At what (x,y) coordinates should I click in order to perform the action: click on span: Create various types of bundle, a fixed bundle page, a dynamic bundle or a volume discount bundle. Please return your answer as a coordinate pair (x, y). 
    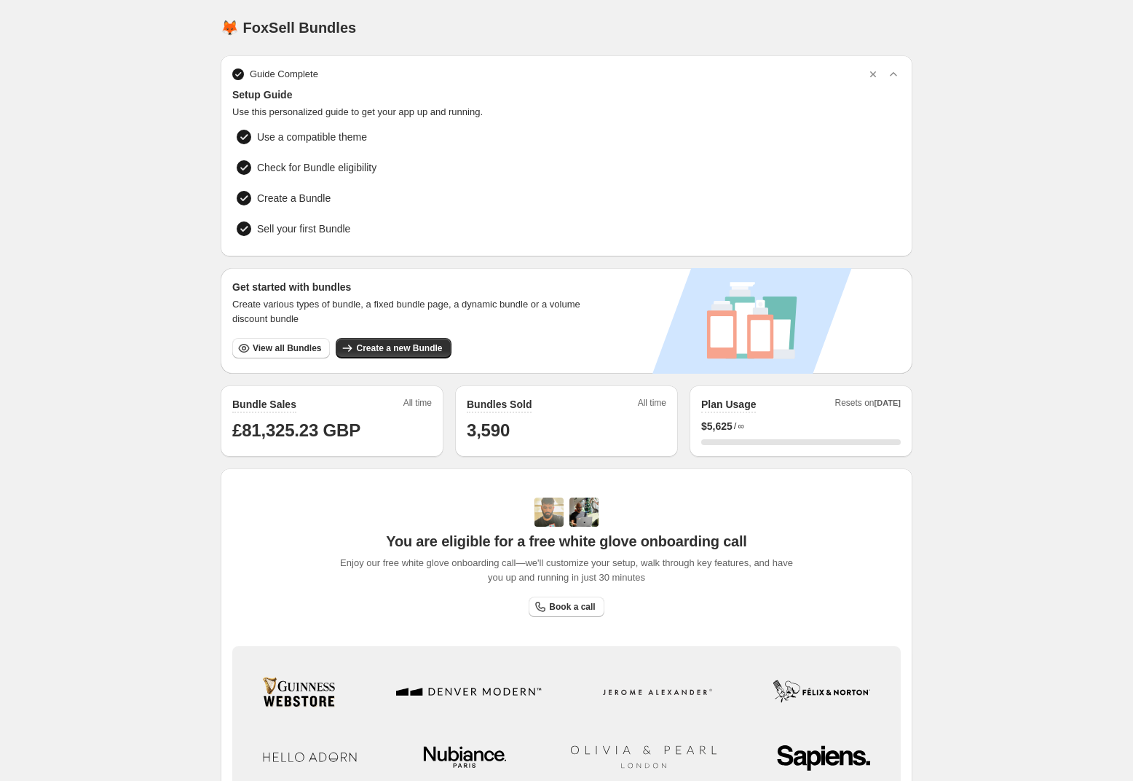
    Looking at the image, I should click on (413, 312).